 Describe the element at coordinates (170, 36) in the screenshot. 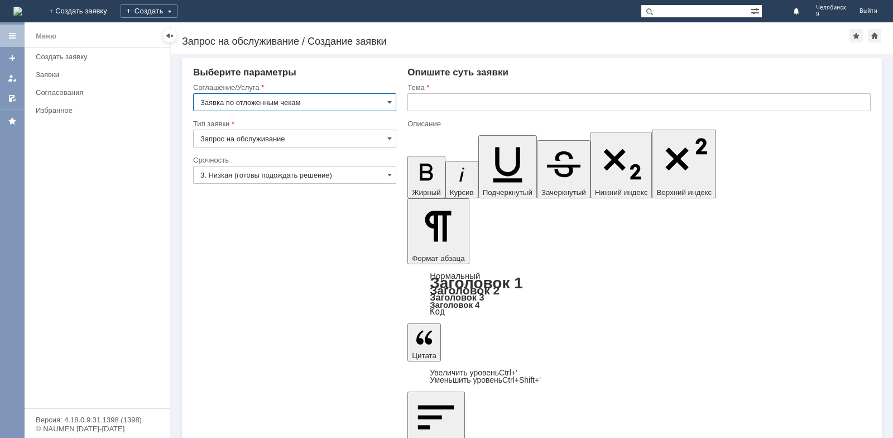

I see `div: Скрыть меню` at that location.